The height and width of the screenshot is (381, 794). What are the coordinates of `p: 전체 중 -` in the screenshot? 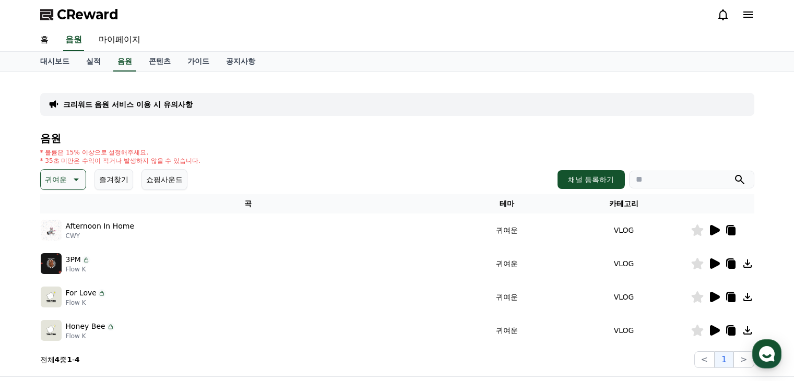 It's located at (60, 360).